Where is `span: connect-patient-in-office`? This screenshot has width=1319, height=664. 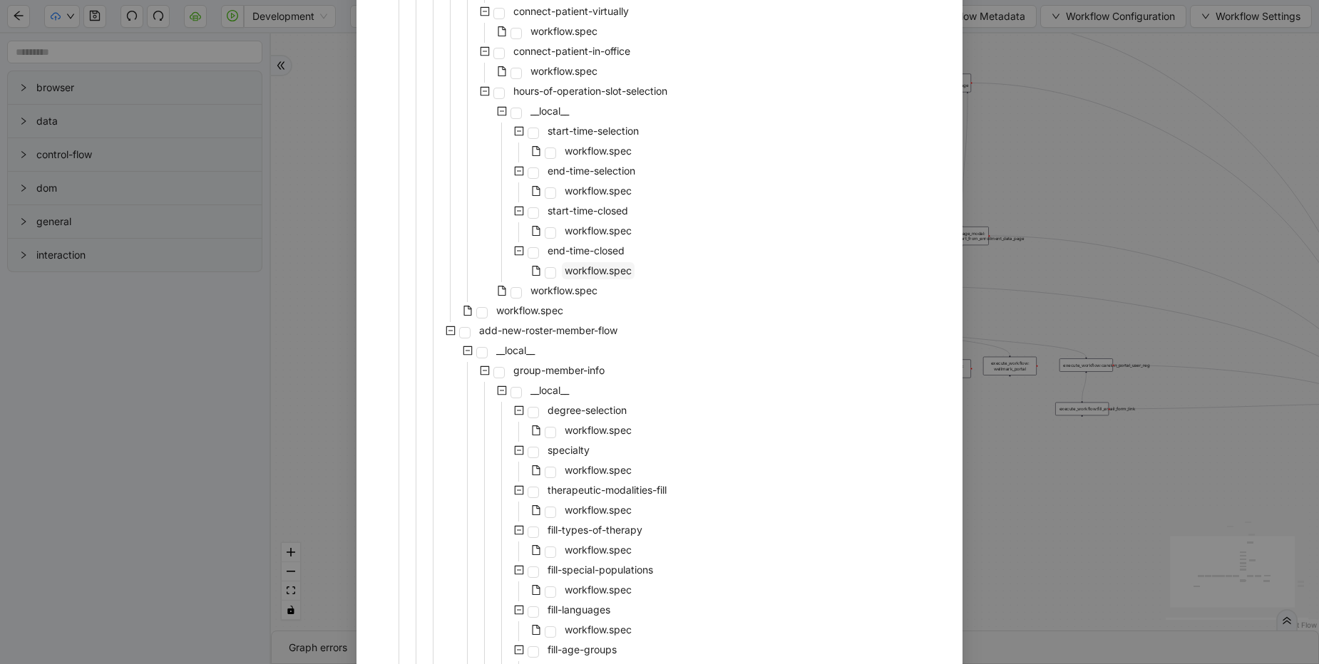
span: connect-patient-in-office is located at coordinates (572, 51).